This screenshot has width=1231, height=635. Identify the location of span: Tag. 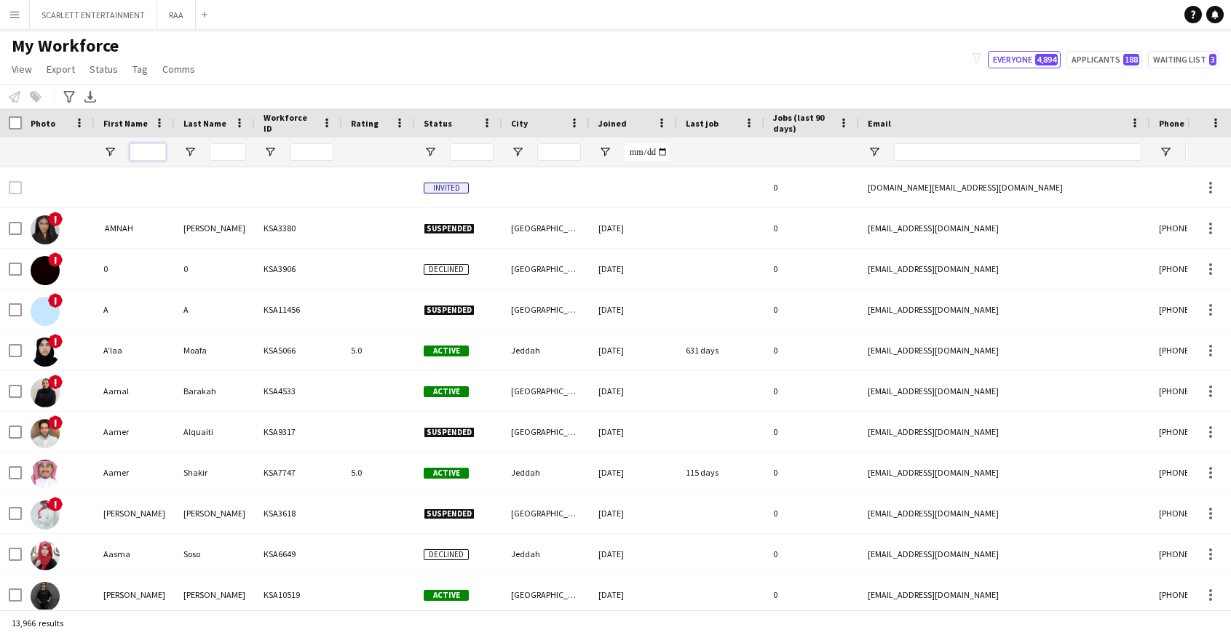
(140, 69).